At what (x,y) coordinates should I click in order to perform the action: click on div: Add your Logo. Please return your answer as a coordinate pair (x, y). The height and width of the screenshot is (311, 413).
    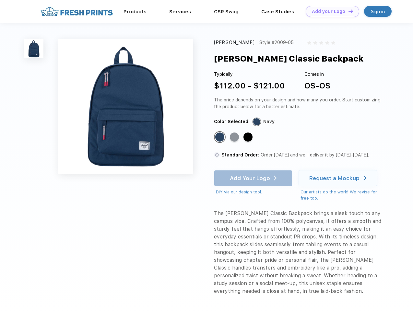
    Looking at the image, I should click on (328, 11).